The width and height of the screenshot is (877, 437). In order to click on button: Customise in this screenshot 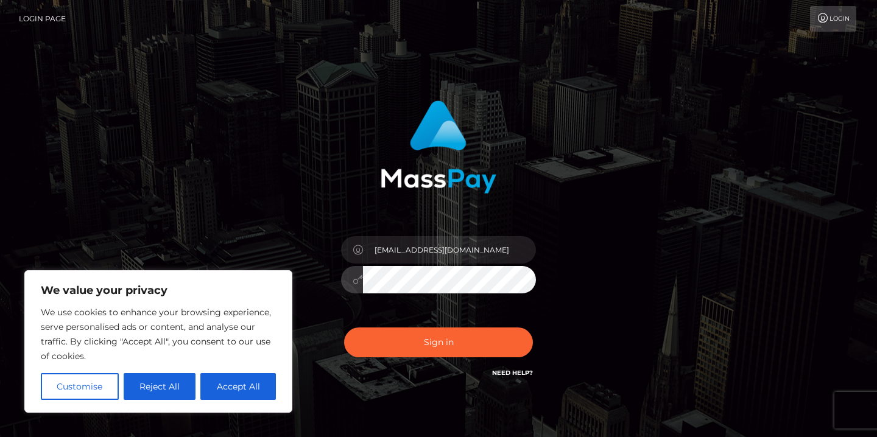, I will do `click(80, 387)`.